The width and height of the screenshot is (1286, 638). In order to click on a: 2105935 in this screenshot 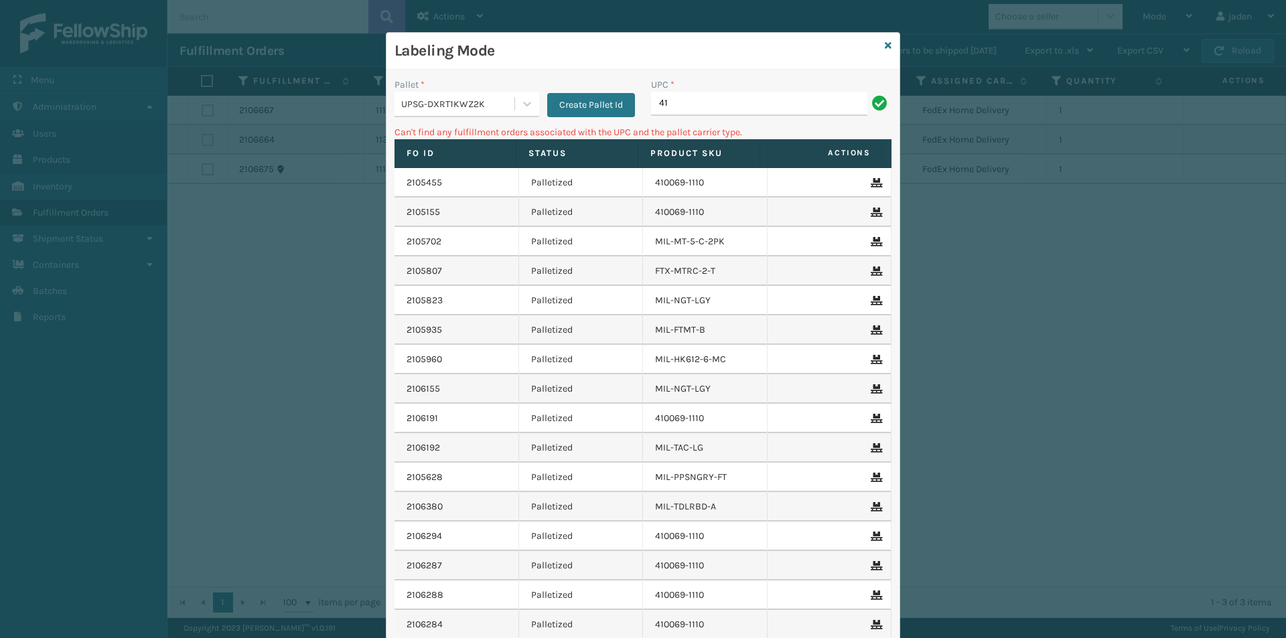, I will do `click(424, 330)`.